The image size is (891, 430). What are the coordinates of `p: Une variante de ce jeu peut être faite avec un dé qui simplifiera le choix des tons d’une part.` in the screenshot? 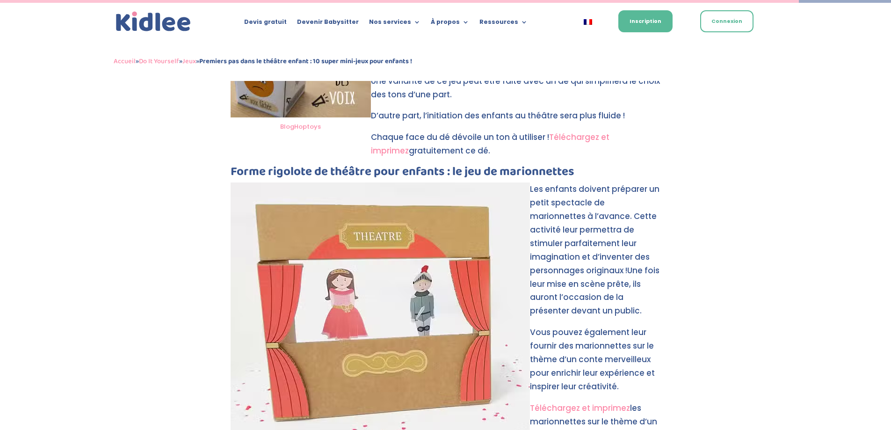 It's located at (446, 92).